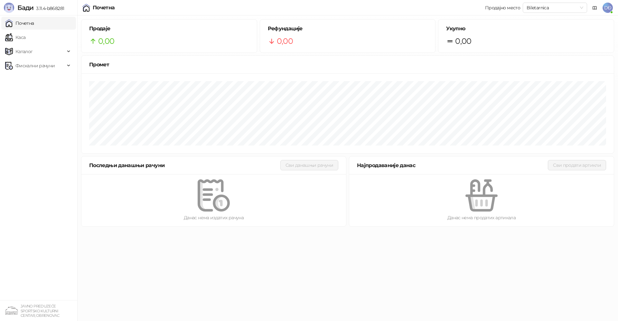 This screenshot has width=618, height=321. Describe the element at coordinates (24, 51) in the screenshot. I see `span: Каталог` at that location.